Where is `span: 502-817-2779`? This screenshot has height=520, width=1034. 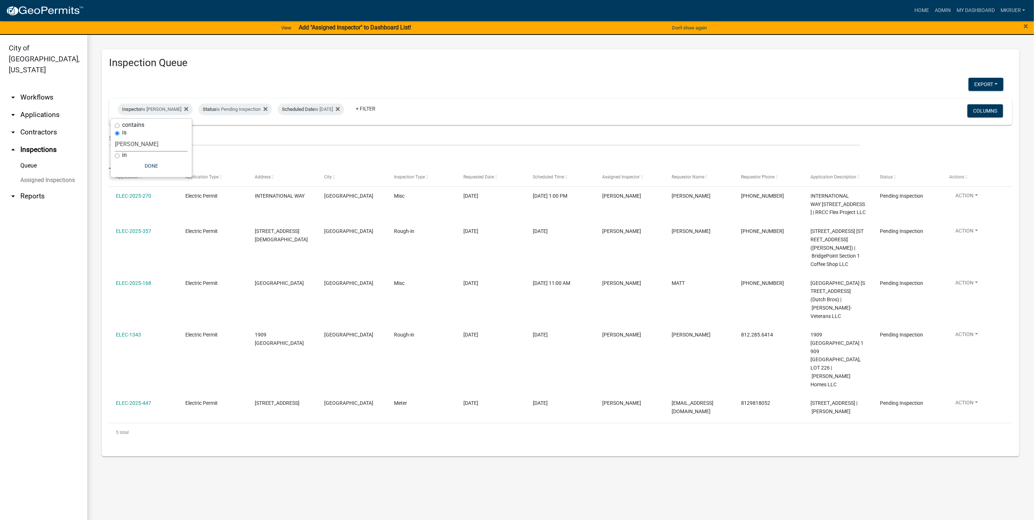 span: 502-817-2779 is located at coordinates (762, 196).